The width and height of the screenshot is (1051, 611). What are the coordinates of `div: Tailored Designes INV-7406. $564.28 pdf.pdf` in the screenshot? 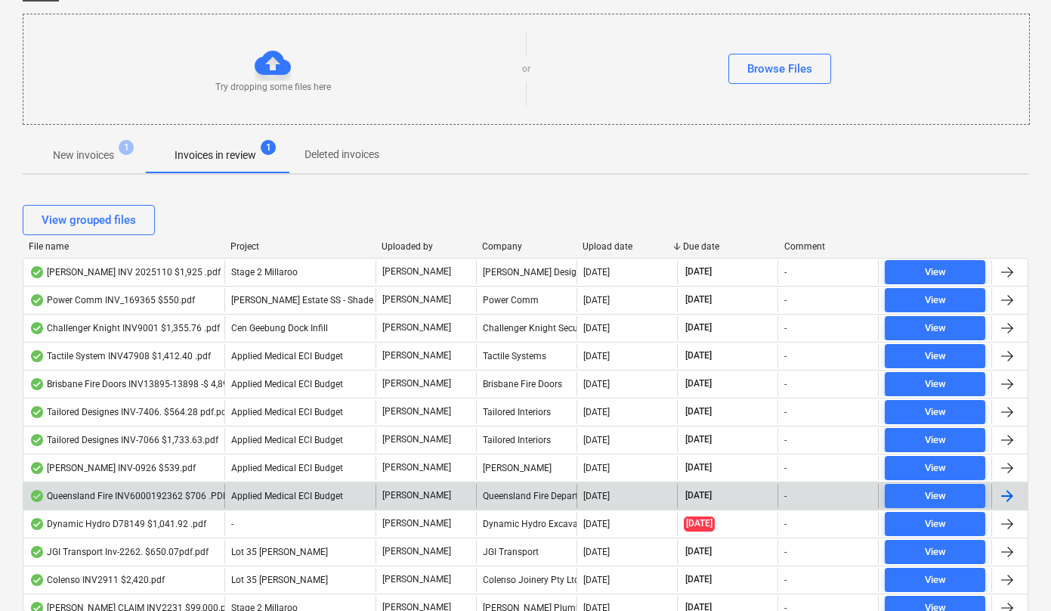 It's located at (129, 412).